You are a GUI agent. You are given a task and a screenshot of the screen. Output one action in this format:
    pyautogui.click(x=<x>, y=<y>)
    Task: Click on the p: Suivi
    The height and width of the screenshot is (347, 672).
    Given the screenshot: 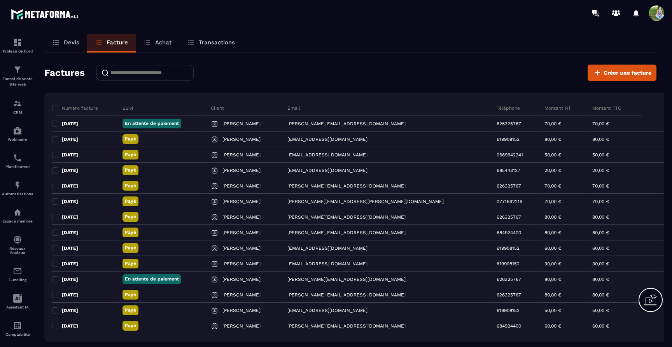 What is the action you would take?
    pyautogui.click(x=128, y=108)
    